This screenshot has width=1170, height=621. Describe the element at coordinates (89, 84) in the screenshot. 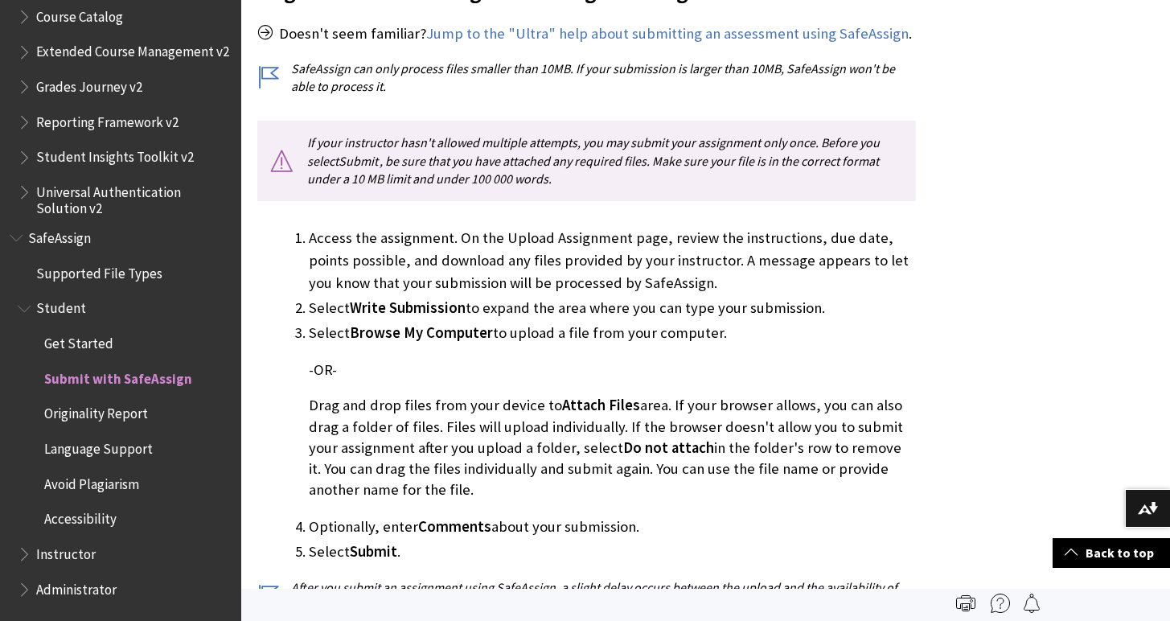

I see `span: Grades Journey v2` at that location.